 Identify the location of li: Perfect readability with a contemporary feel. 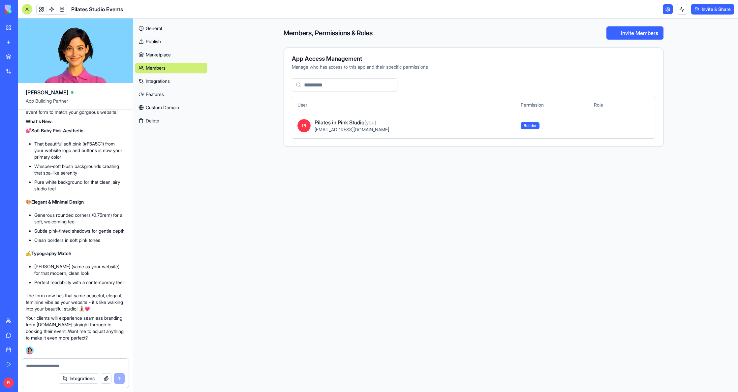
(79, 282).